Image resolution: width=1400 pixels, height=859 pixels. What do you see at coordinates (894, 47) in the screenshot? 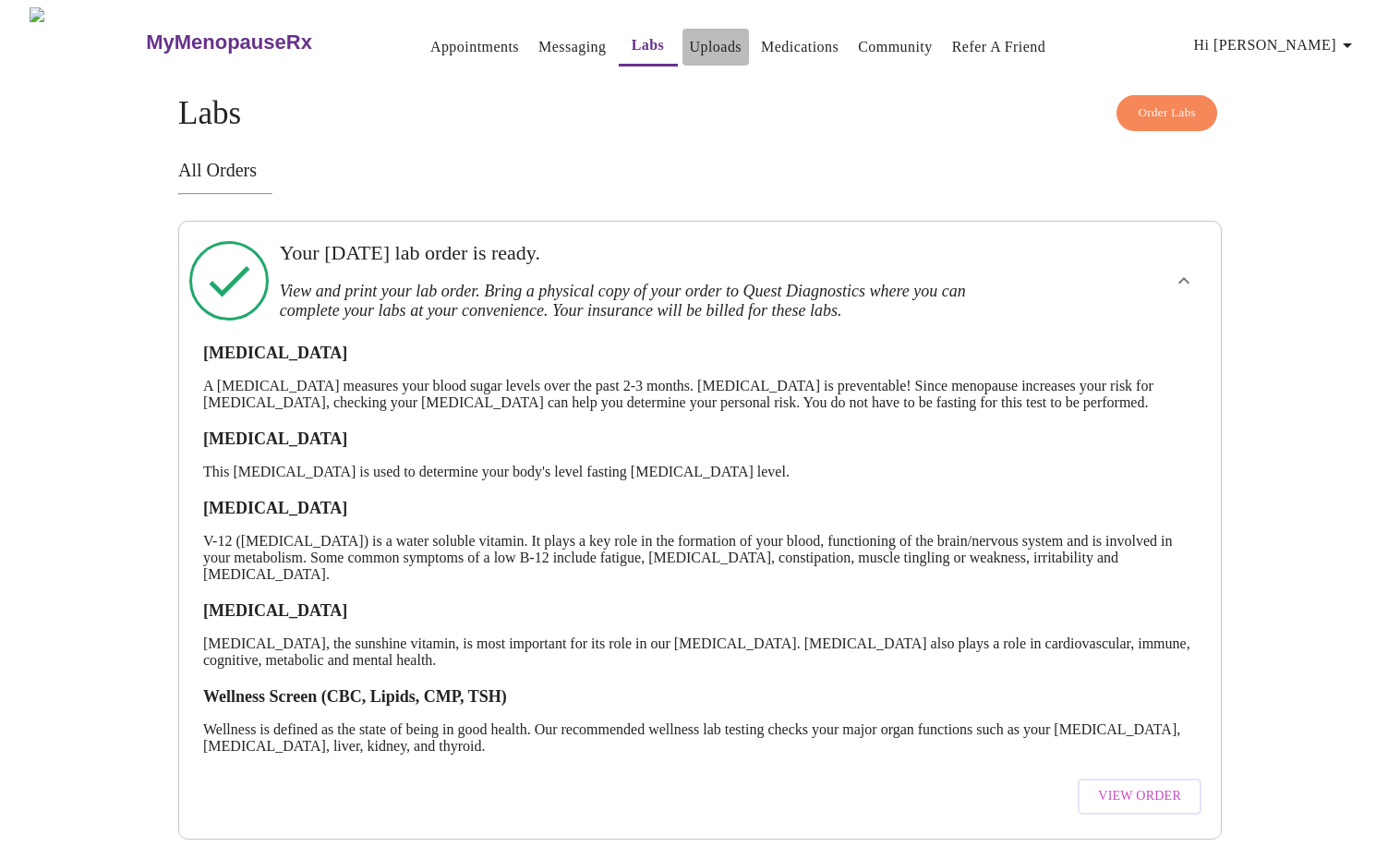
I see `button: Community` at bounding box center [894, 47].